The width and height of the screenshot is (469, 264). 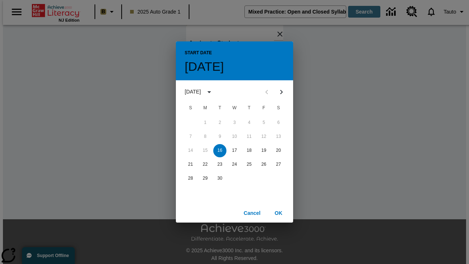 I want to click on span: Thursday, so click(x=249, y=108).